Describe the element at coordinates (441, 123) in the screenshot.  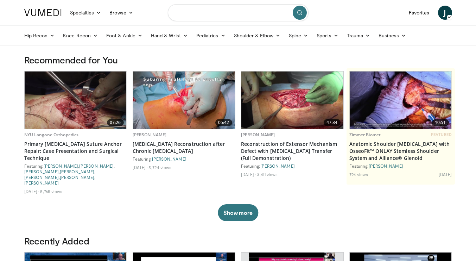
I see `span: 10:51` at that location.